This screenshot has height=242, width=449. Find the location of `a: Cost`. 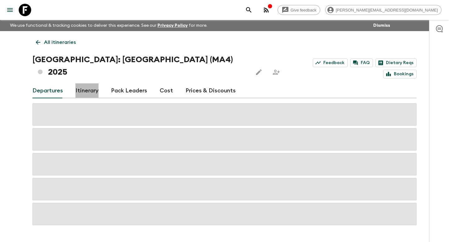

a: Cost is located at coordinates (166, 91).